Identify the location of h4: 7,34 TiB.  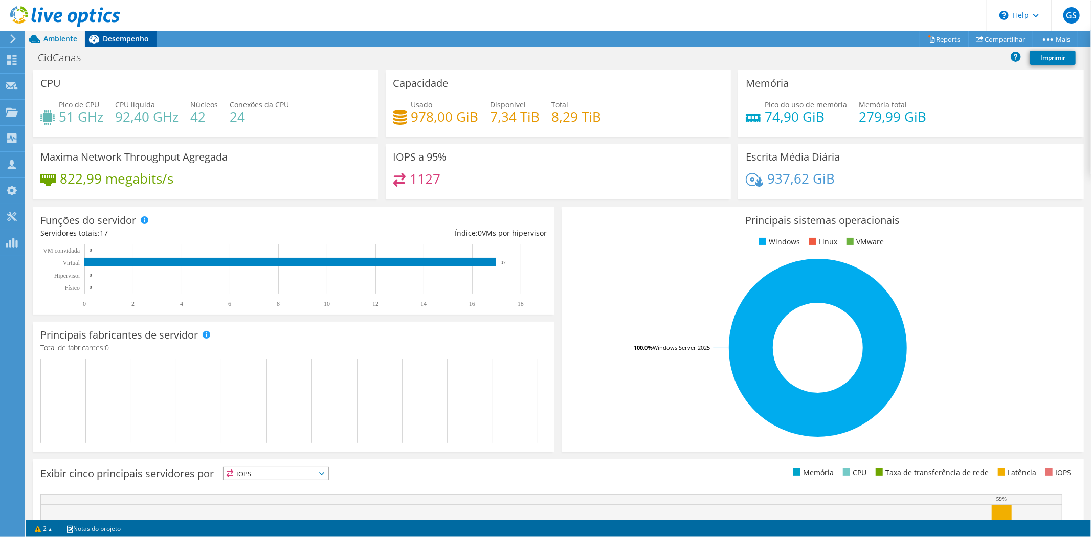
(515, 117).